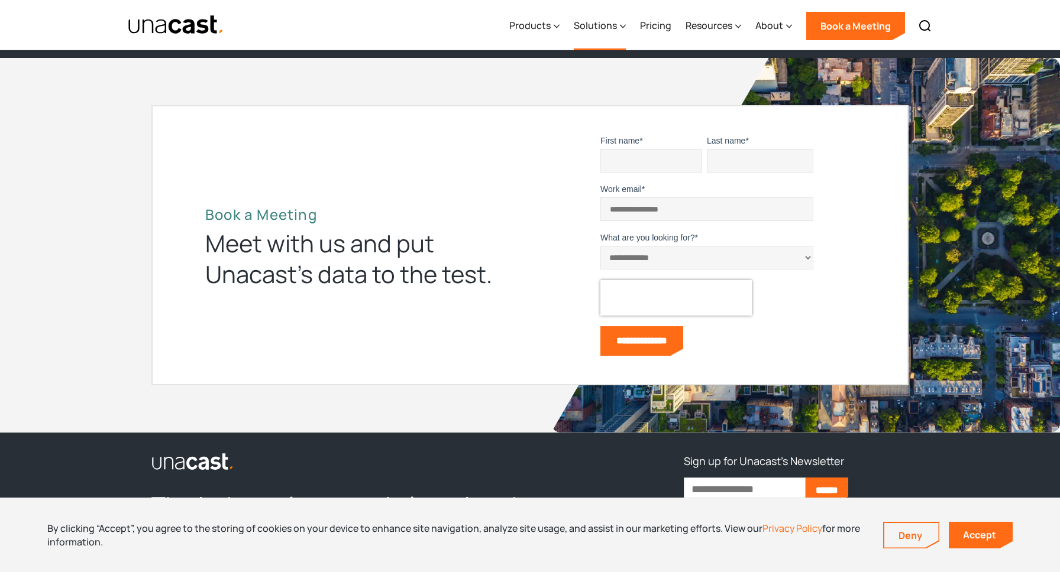 This screenshot has height=572, width=1060. I want to click on img: Unacast text logo, so click(176, 25).